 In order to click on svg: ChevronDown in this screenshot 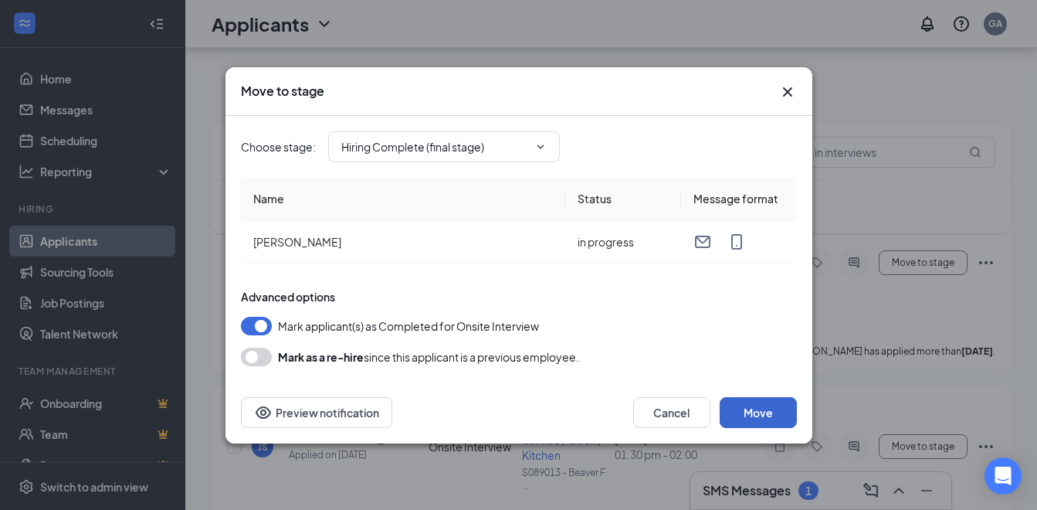, I will do `click(540, 147)`.